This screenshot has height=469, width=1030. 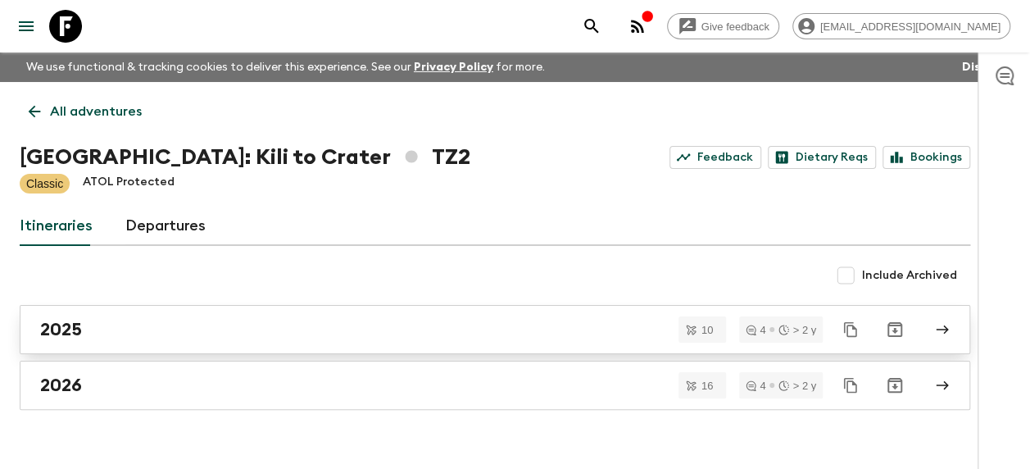 I want to click on a: Itineraries, so click(x=56, y=226).